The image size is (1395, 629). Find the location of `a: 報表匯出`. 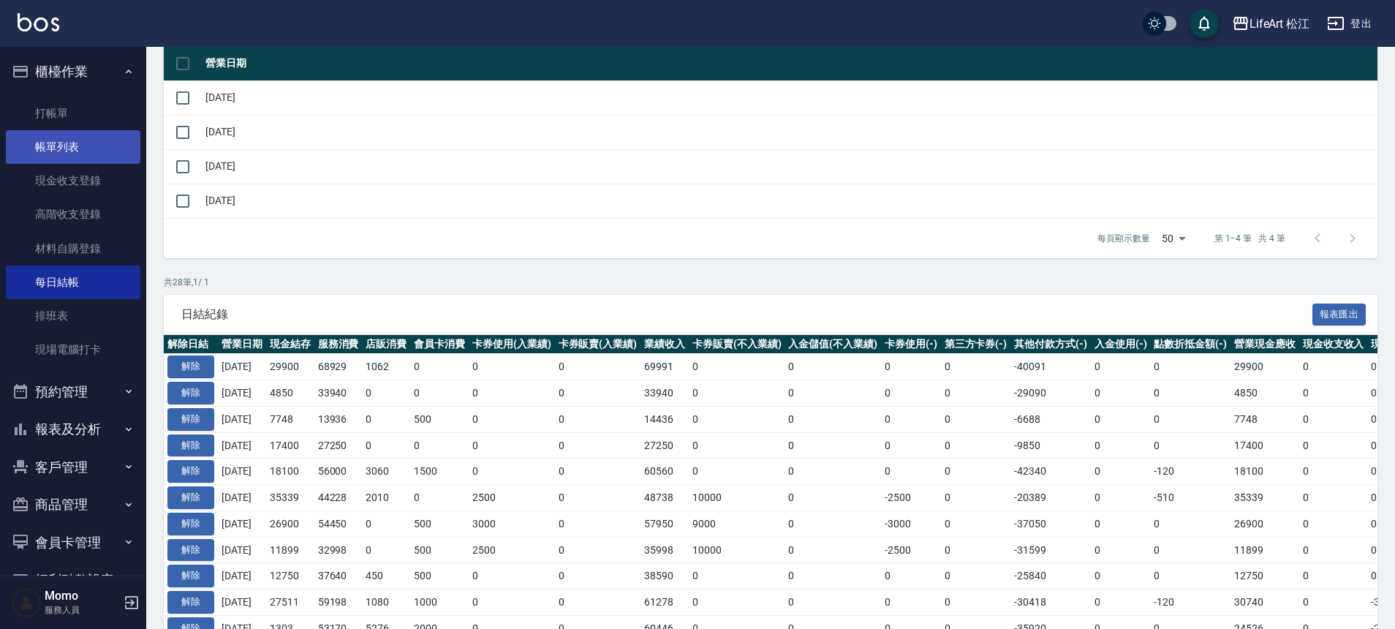

a: 報表匯出 is located at coordinates (1339, 313).